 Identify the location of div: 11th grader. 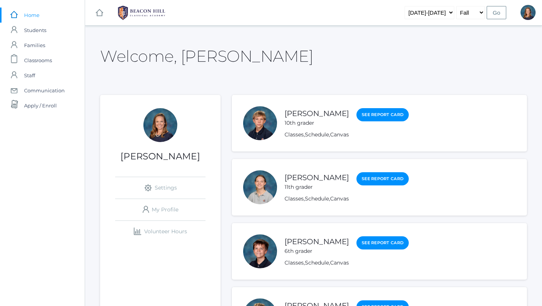
(317, 187).